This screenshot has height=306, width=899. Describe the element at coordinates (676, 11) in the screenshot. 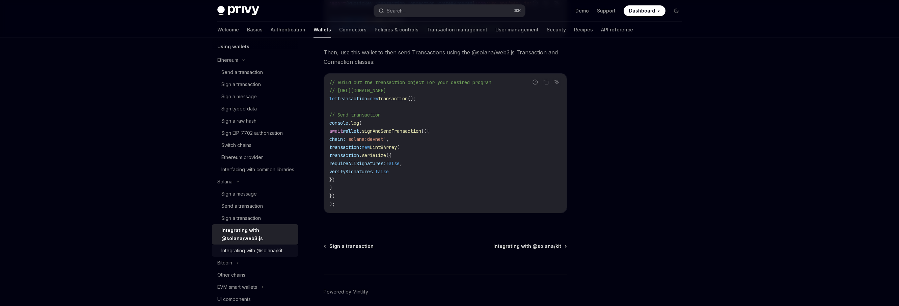

I see `button: Toggle dark mode` at that location.